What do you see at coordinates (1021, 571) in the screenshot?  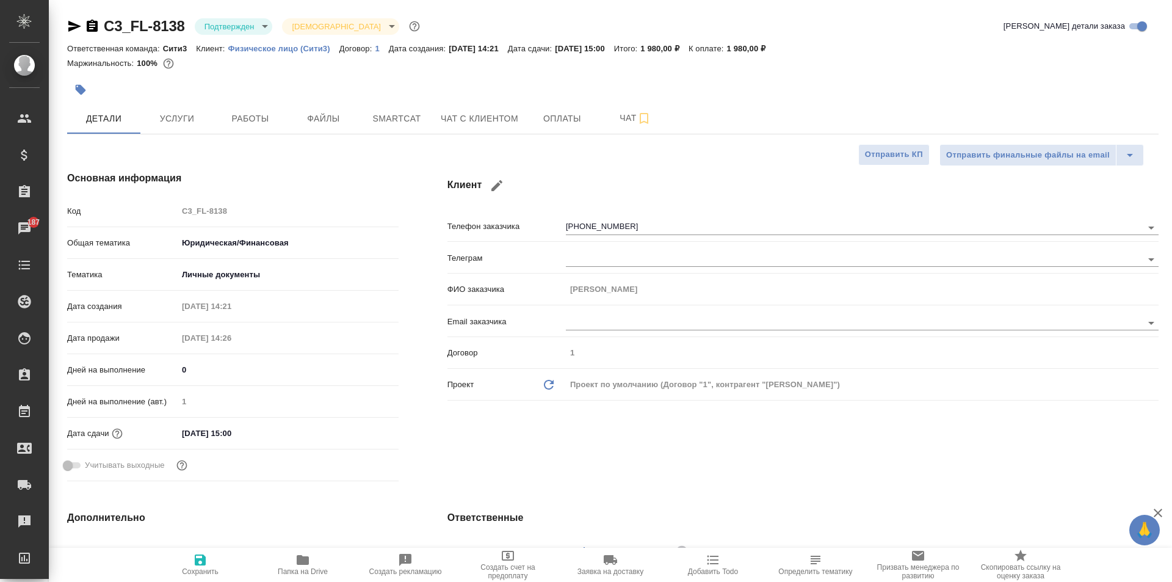 I see `span: Скопировать ссылку на оценку заказа` at bounding box center [1021, 571].